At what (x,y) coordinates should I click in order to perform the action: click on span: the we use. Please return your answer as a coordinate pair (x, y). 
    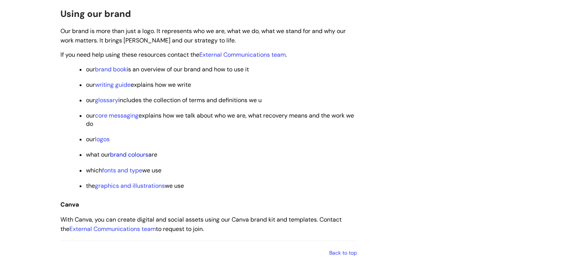
    Looking at the image, I should click on (135, 185).